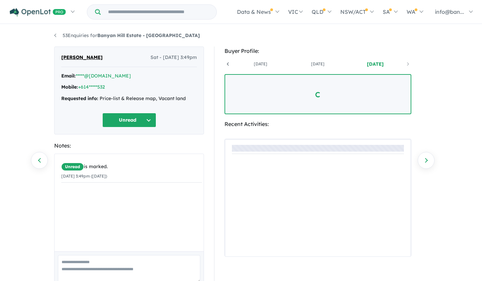  Describe the element at coordinates (129, 99) in the screenshot. I see `div: Price-list & Release map, Vacant land` at that location.